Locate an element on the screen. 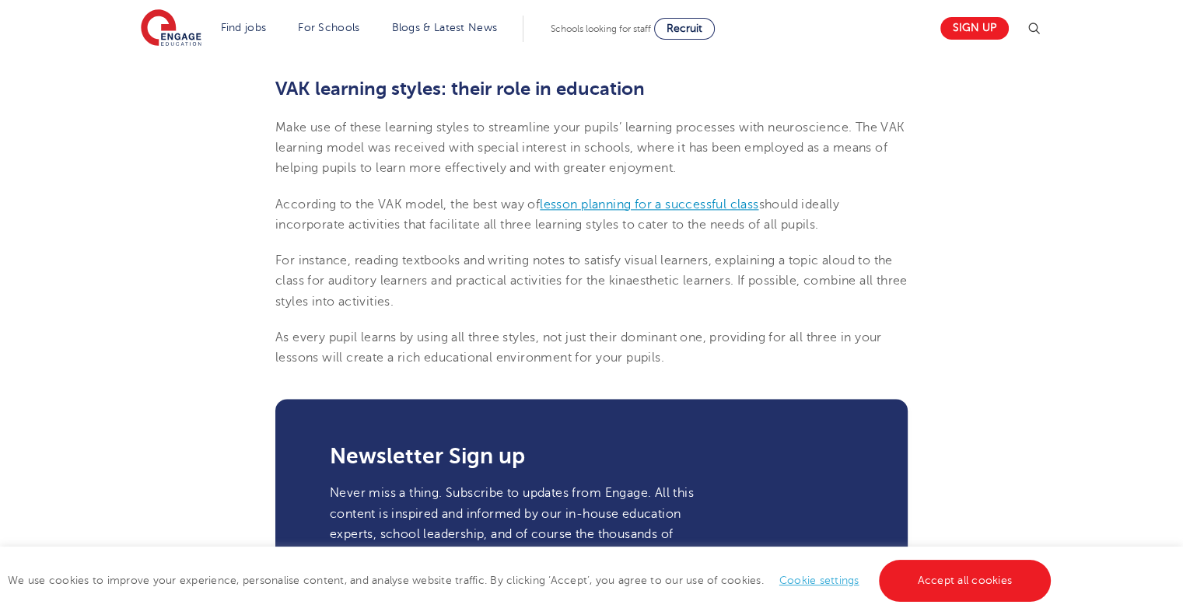  span: As every pupil learns by using all three styles, not just their dominant one, providing for all t... is located at coordinates (579, 348).